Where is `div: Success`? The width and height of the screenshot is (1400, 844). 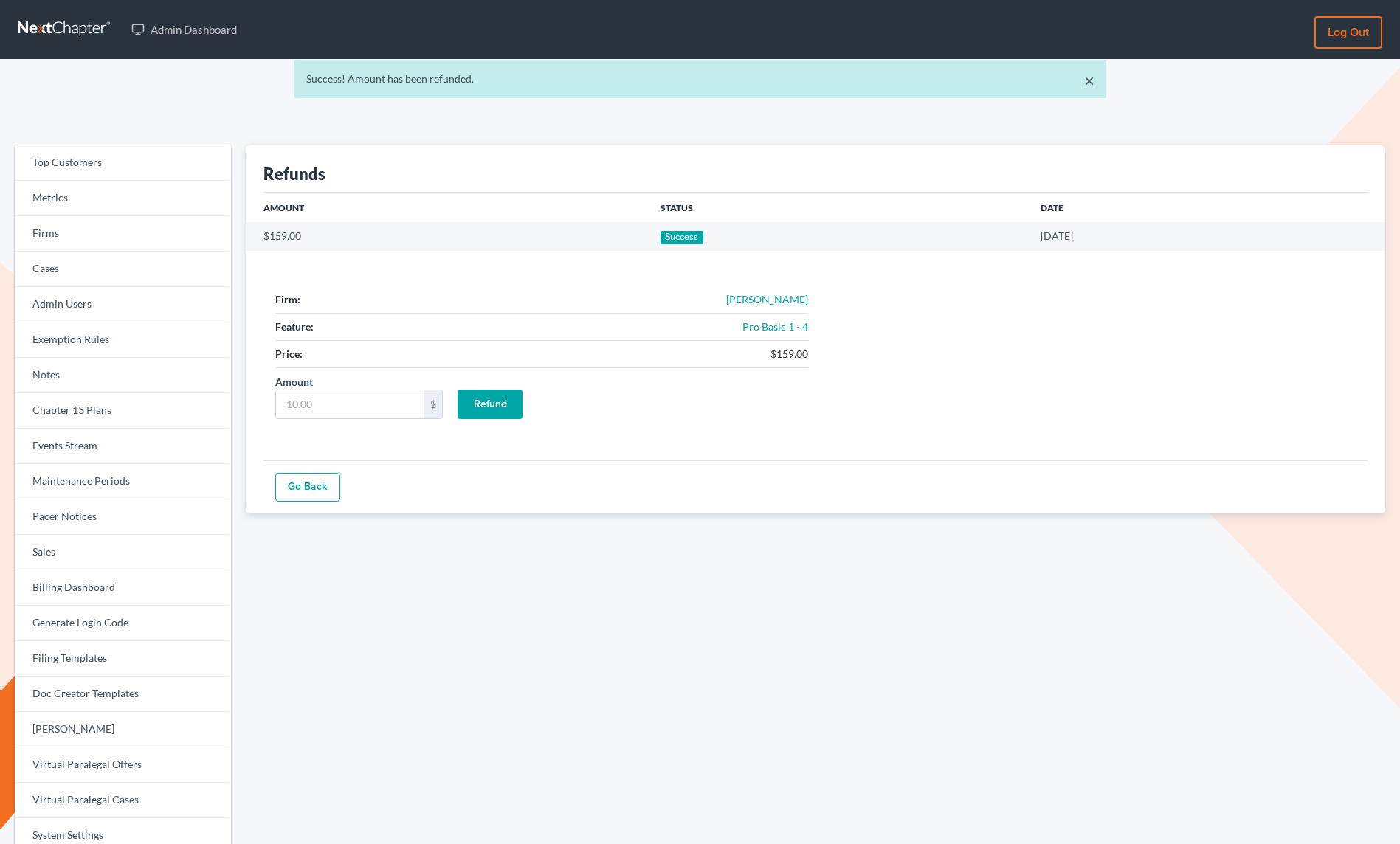 div: Success is located at coordinates (682, 238).